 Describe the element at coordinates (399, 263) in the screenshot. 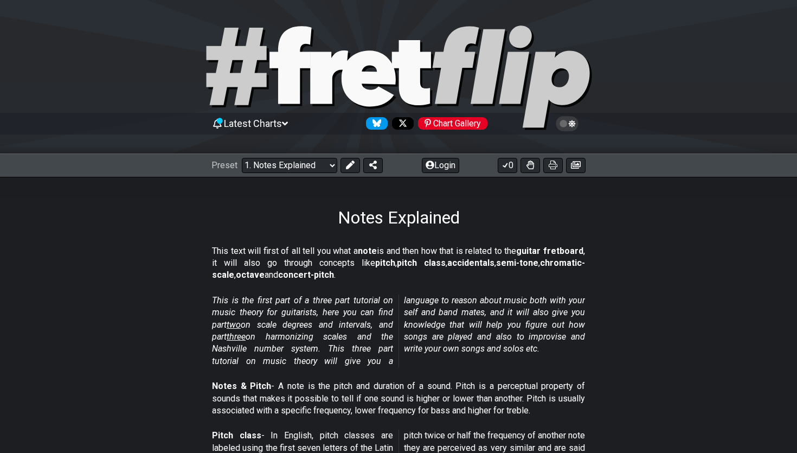

I see `p: This text will first of all tell you what a is and then how that is related to the , it will also...` at that location.